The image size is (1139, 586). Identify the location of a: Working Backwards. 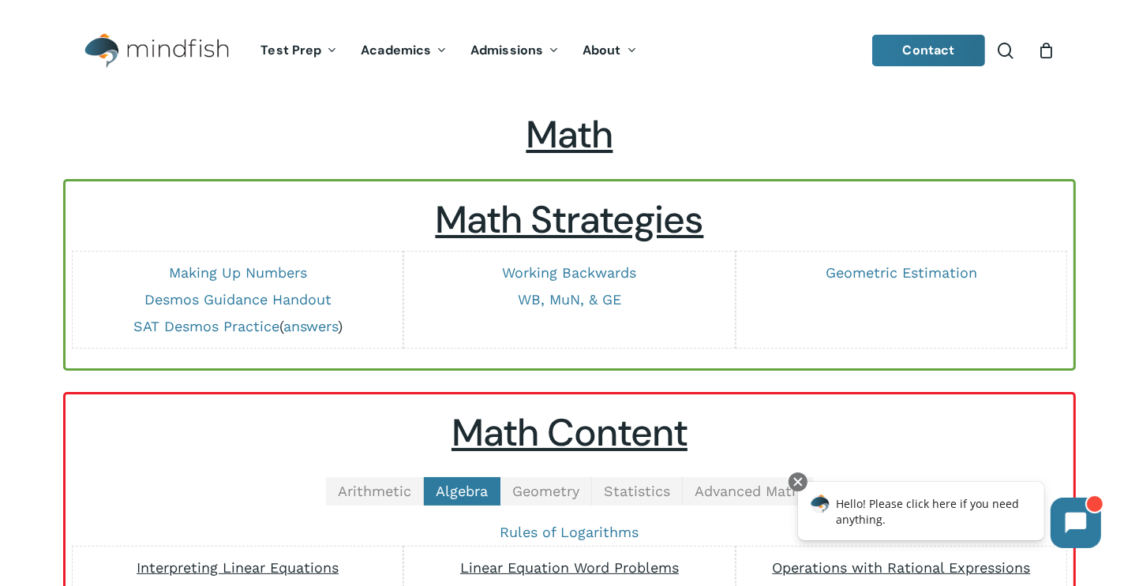
(570, 272).